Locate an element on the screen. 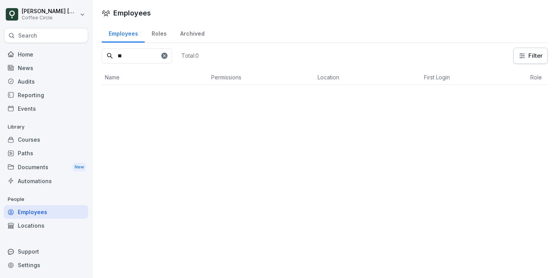 The image size is (557, 278). th: Location is located at coordinates (367, 77).